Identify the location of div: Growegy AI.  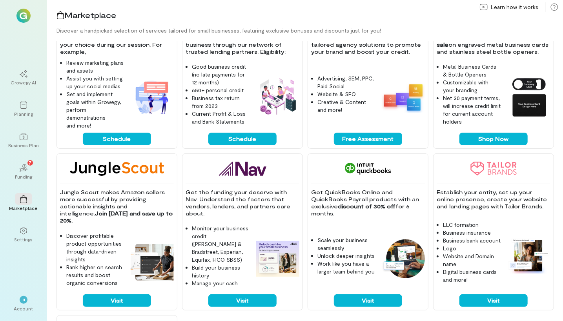
(24, 82).